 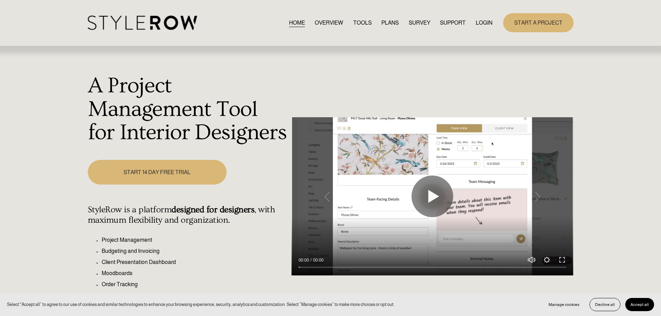 I want to click on button: Accept all, so click(x=640, y=305).